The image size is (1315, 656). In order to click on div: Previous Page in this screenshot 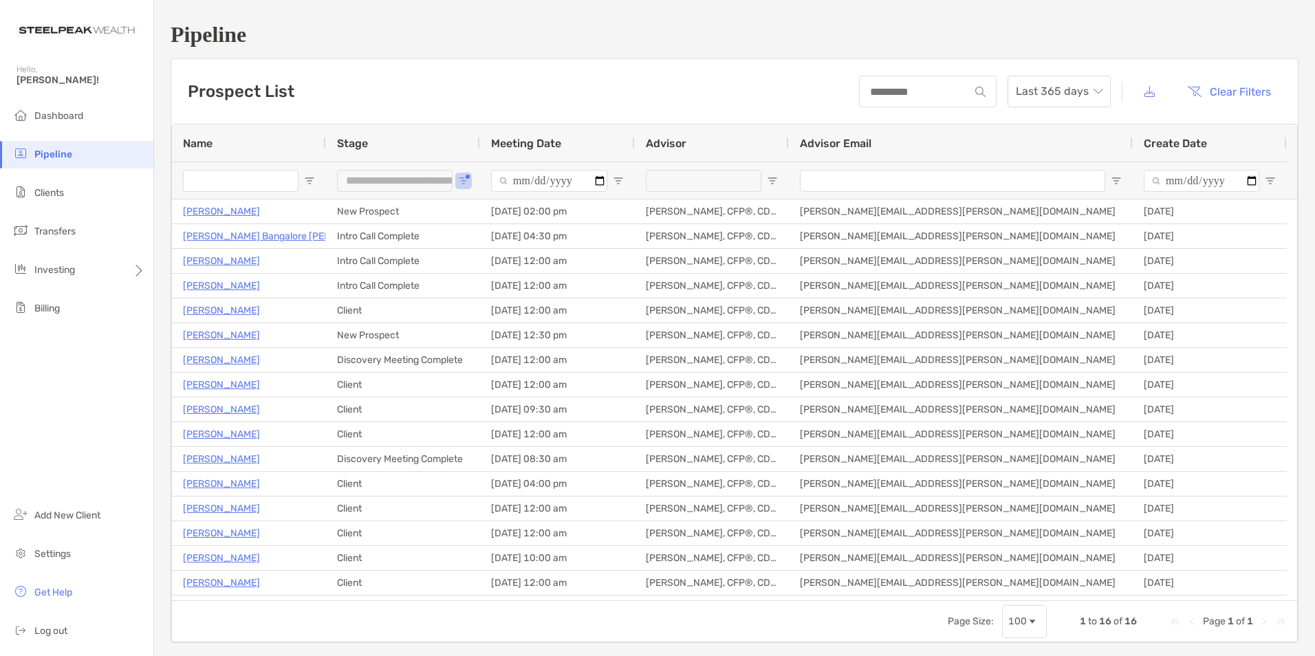, I will do `click(1192, 622)`.